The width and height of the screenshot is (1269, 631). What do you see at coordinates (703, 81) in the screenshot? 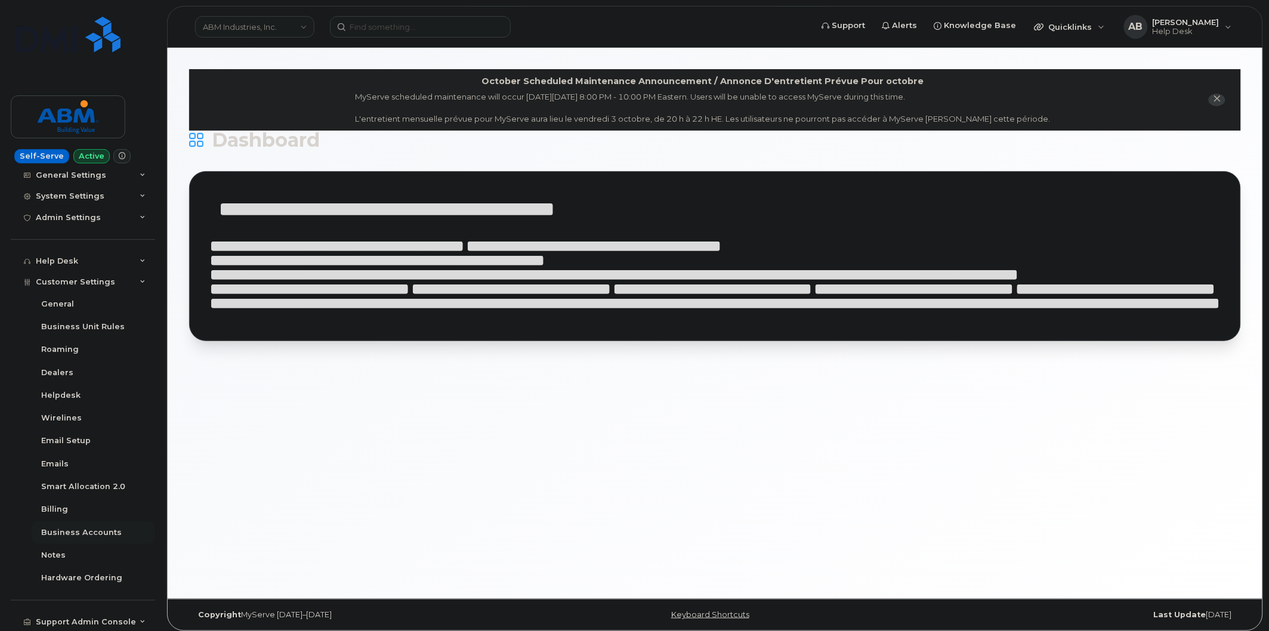
I see `div: October Scheduled Maintenance Announcement / Annonce D'entretient Prévue Pour octobre` at bounding box center [703, 81].